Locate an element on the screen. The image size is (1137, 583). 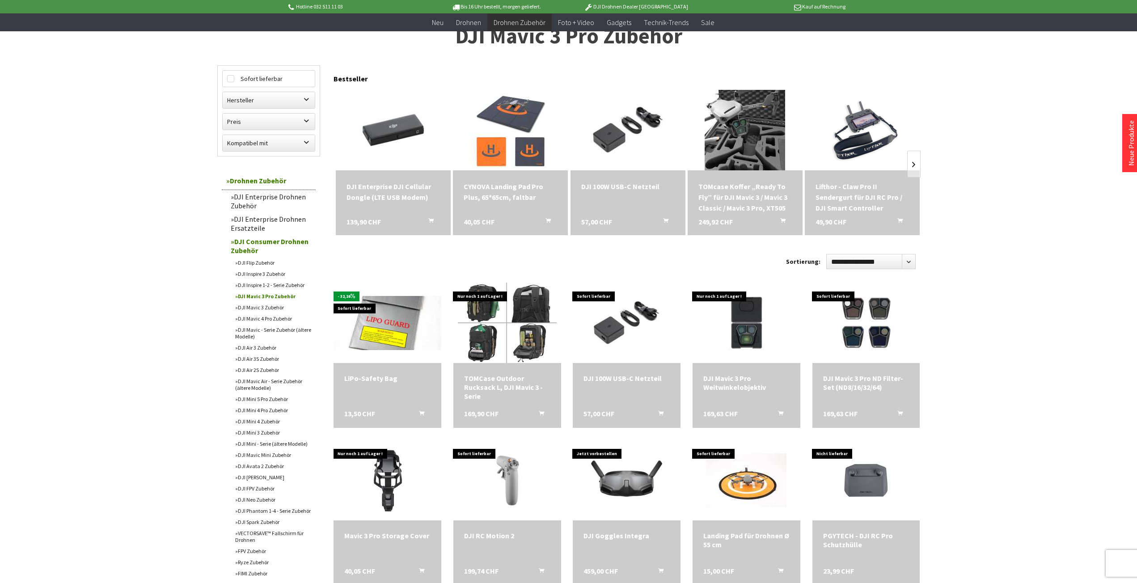
a: DJI Mini 4 Pro Zubehör is located at coordinates (273, 410).